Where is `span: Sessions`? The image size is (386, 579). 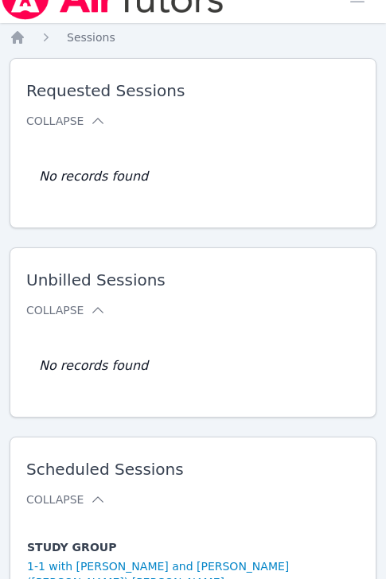
span: Sessions is located at coordinates (91, 37).